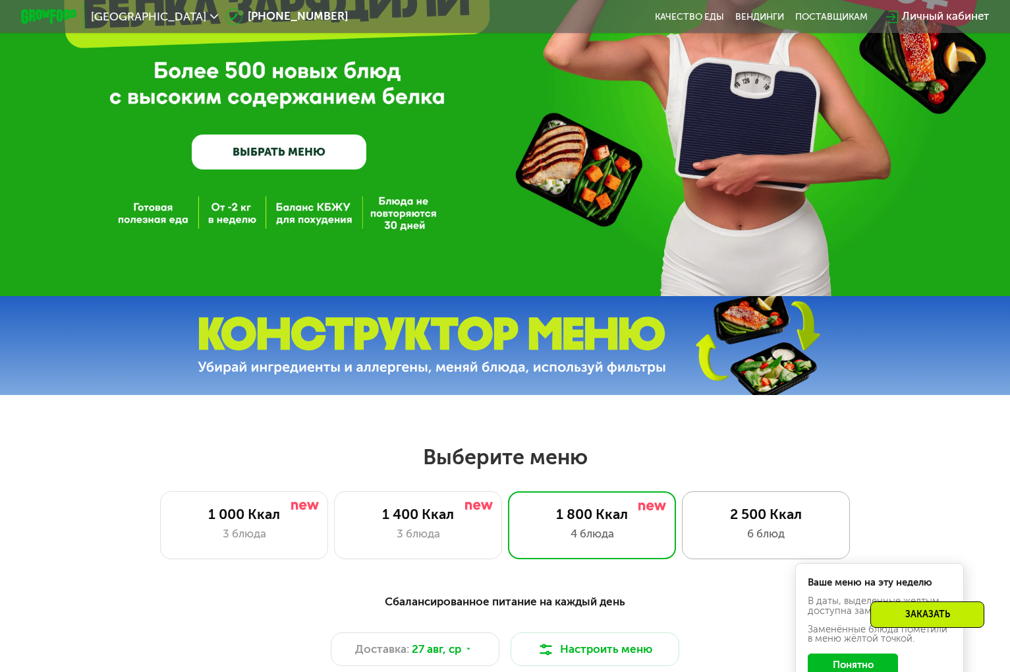  Describe the element at coordinates (760, 16) in the screenshot. I see `a: Вендинги` at that location.